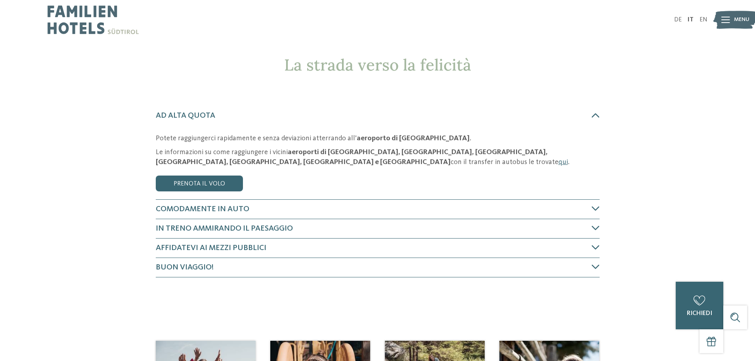 Image resolution: width=755 pixels, height=361 pixels. What do you see at coordinates (211, 248) in the screenshot?
I see `span: Affidatevi ai mezzi pubblici` at bounding box center [211, 248].